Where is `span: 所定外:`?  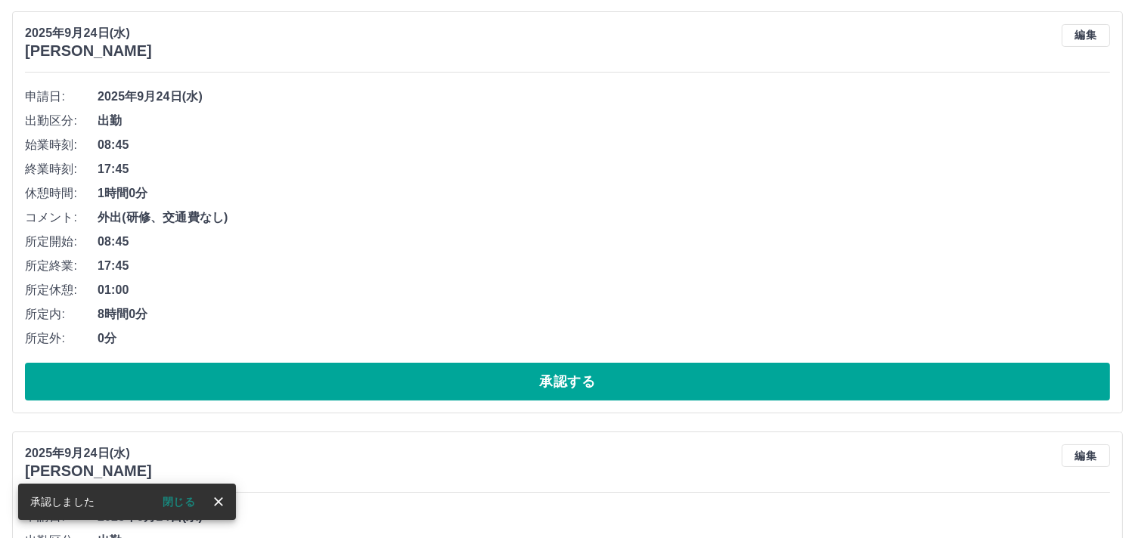
span: 所定外: is located at coordinates (61, 339).